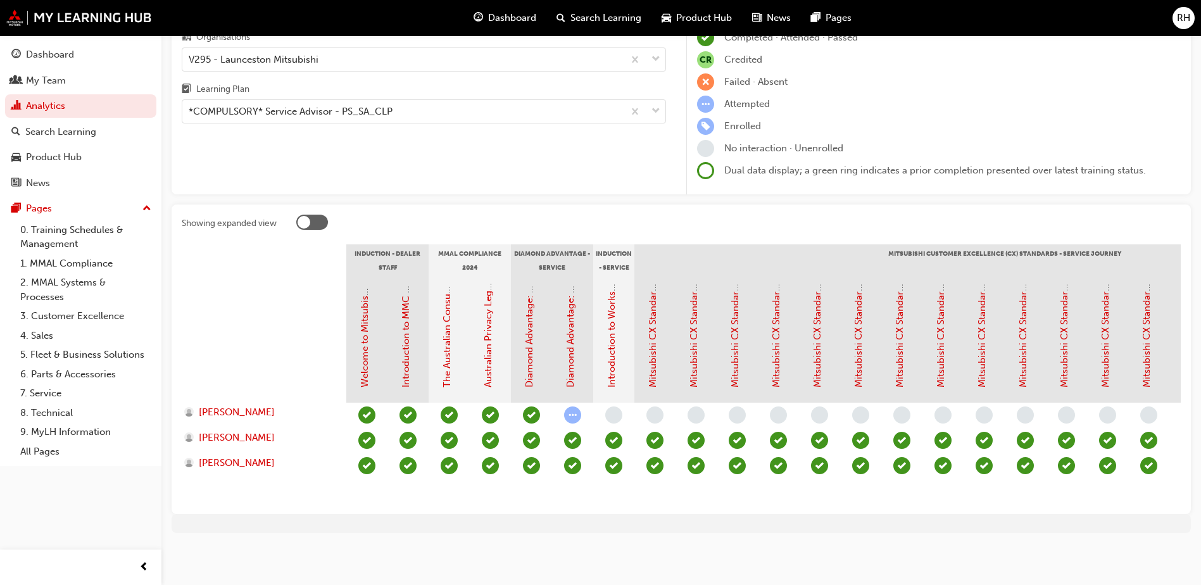  What do you see at coordinates (80, 208) in the screenshot?
I see `button: Pages` at bounding box center [80, 208].